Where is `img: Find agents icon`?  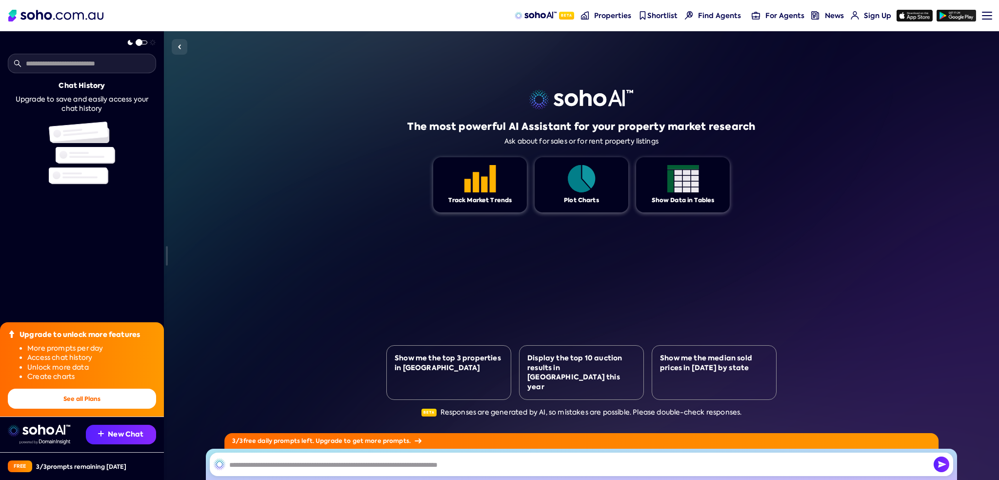 img: Find agents icon is located at coordinates (689, 15).